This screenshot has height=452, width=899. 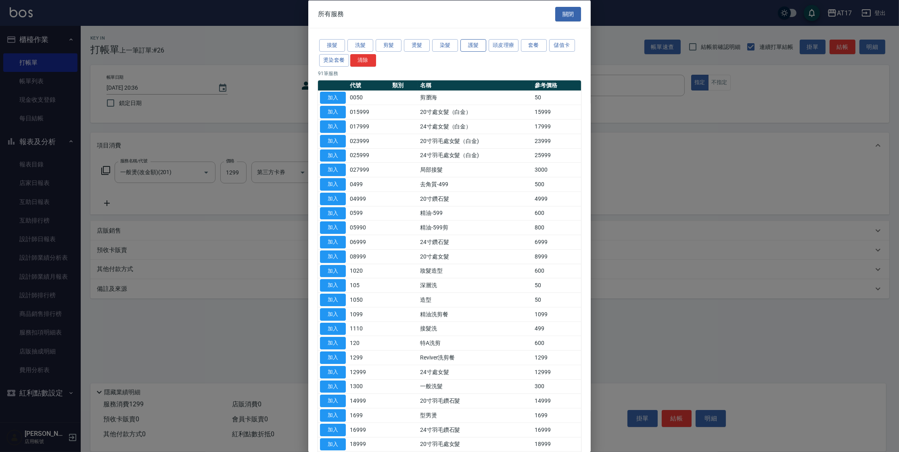 I want to click on td: 8999, so click(x=557, y=256).